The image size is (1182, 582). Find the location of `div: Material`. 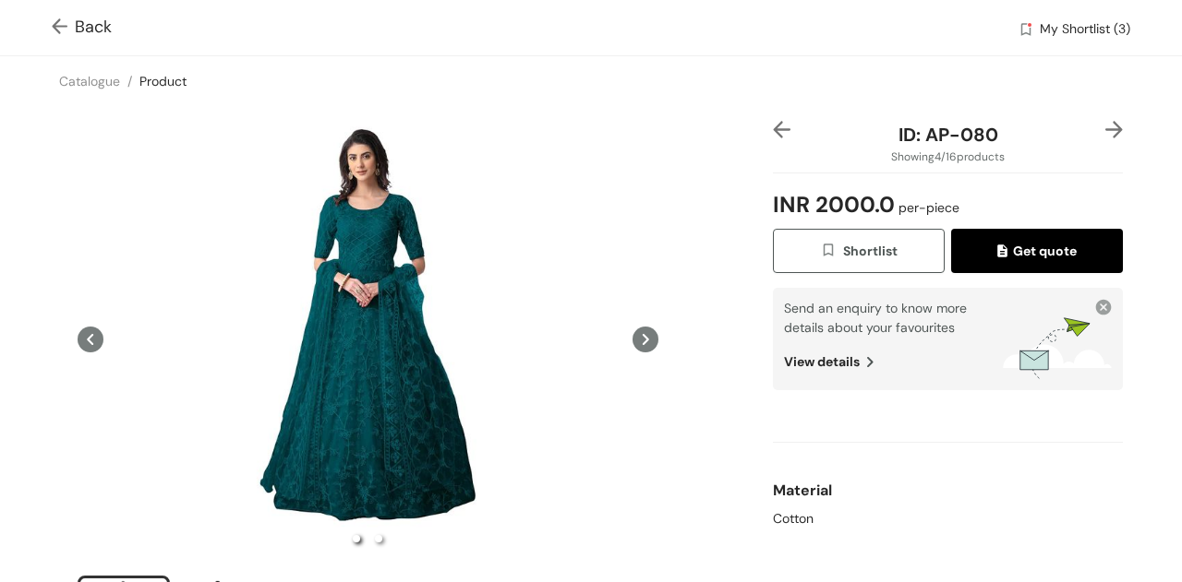

div: Material is located at coordinates (947, 491).